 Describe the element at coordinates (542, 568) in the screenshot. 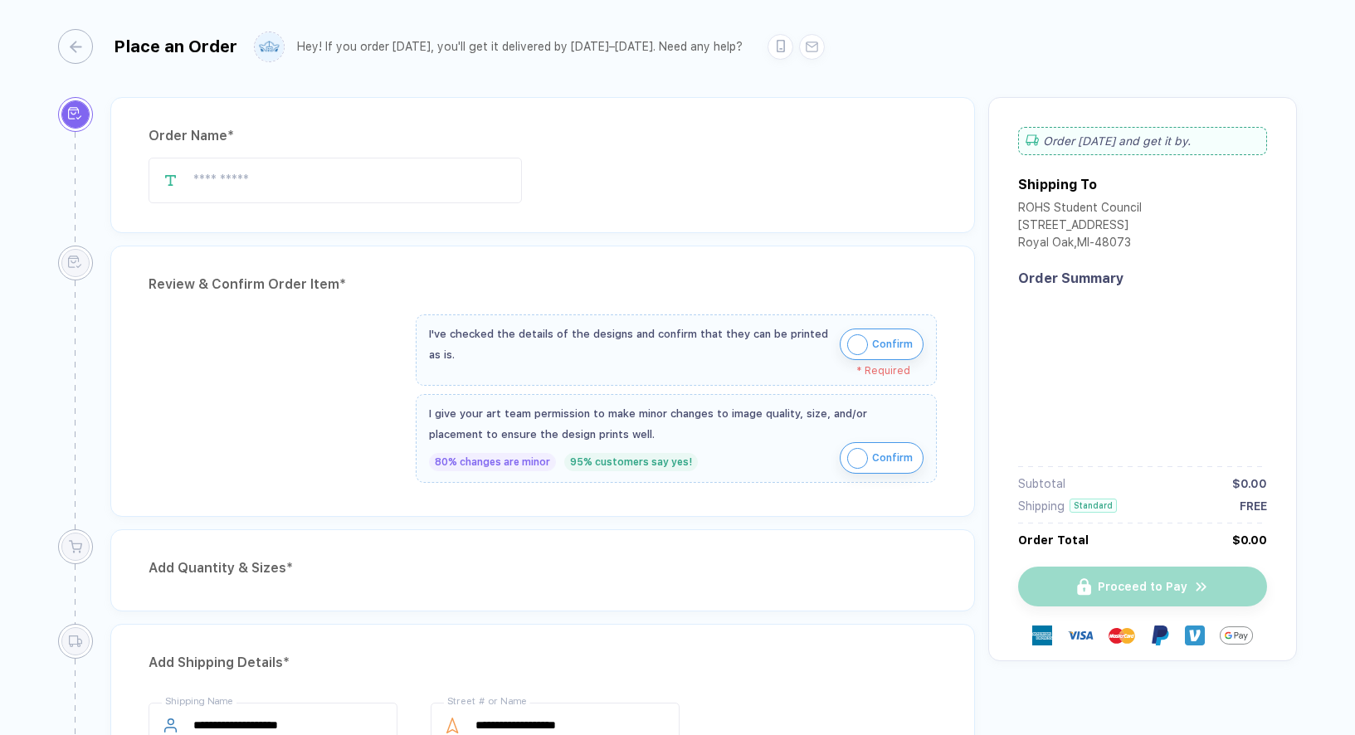

I see `div: Add Quantity & Sizes` at that location.